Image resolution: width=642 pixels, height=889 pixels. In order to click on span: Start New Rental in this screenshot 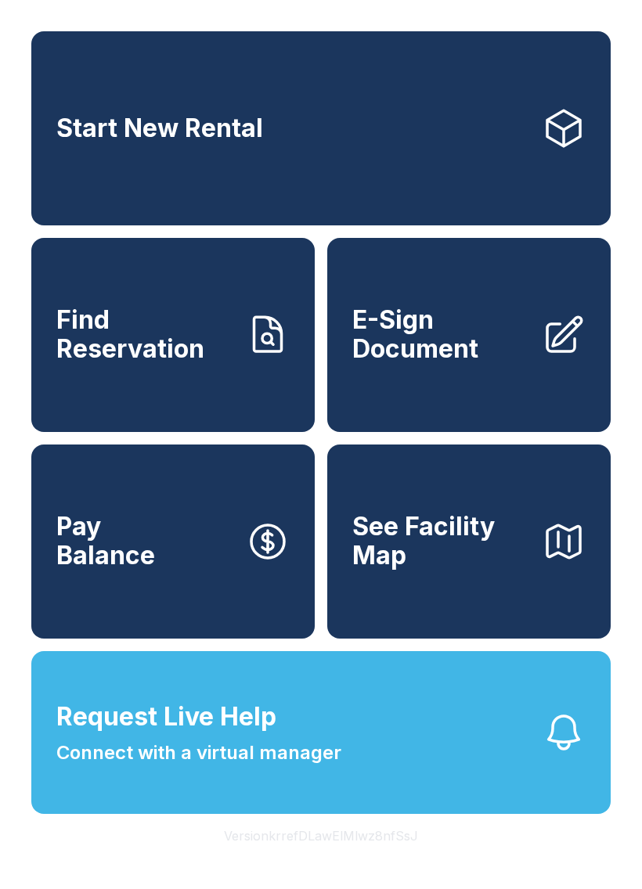, I will do `click(160, 128)`.